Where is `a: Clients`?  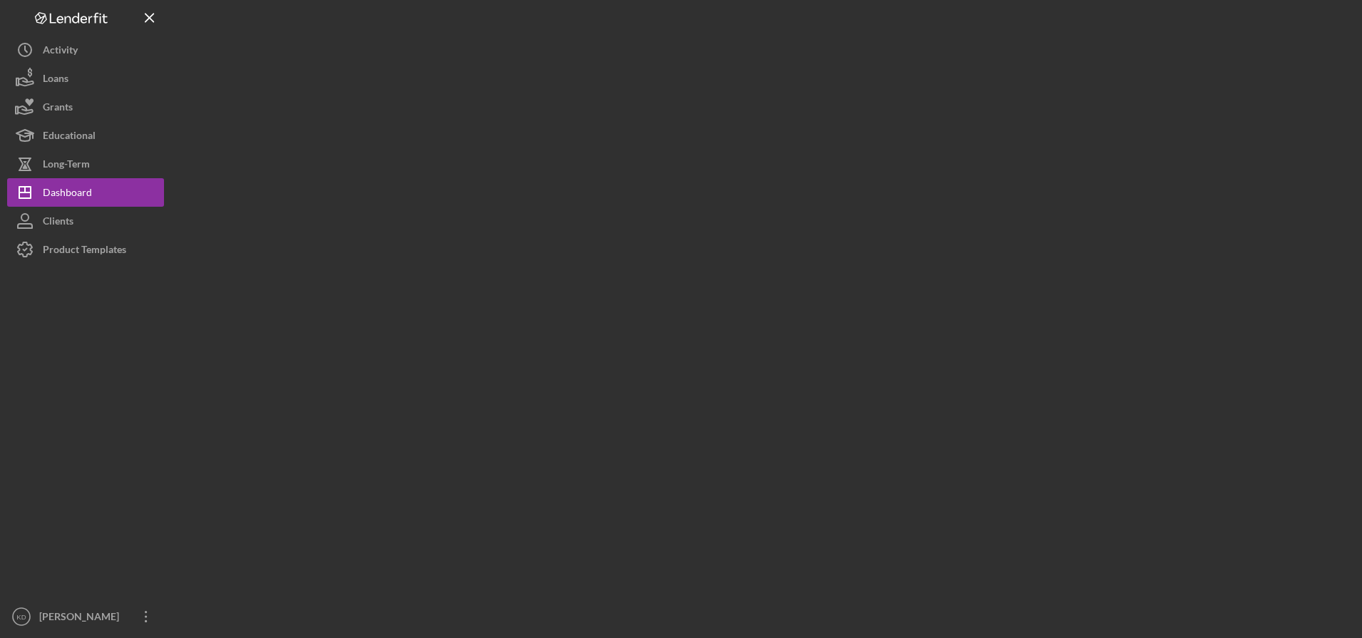 a: Clients is located at coordinates (86, 221).